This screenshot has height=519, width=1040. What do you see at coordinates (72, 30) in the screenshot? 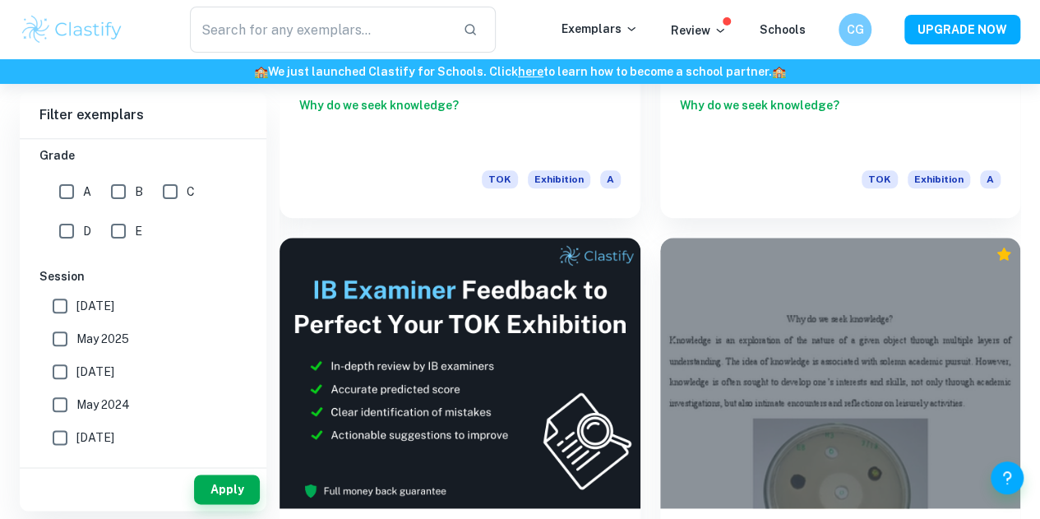
I see `a: Clastify logo` at bounding box center [72, 30].